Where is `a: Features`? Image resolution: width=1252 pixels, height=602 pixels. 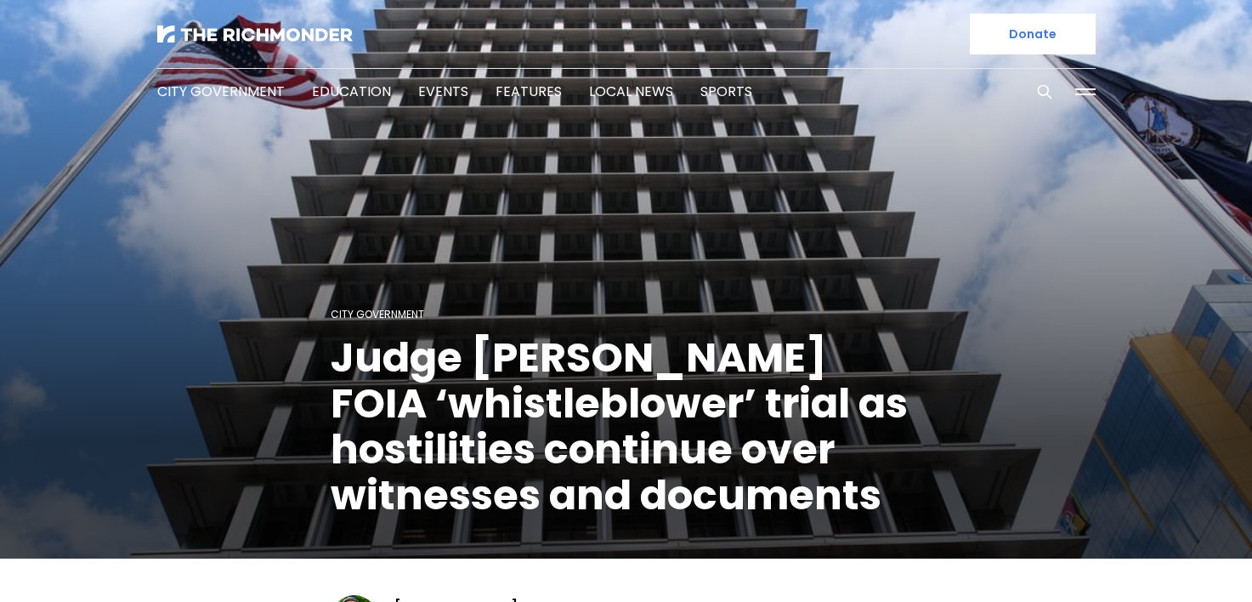
a: Features is located at coordinates (529, 91).